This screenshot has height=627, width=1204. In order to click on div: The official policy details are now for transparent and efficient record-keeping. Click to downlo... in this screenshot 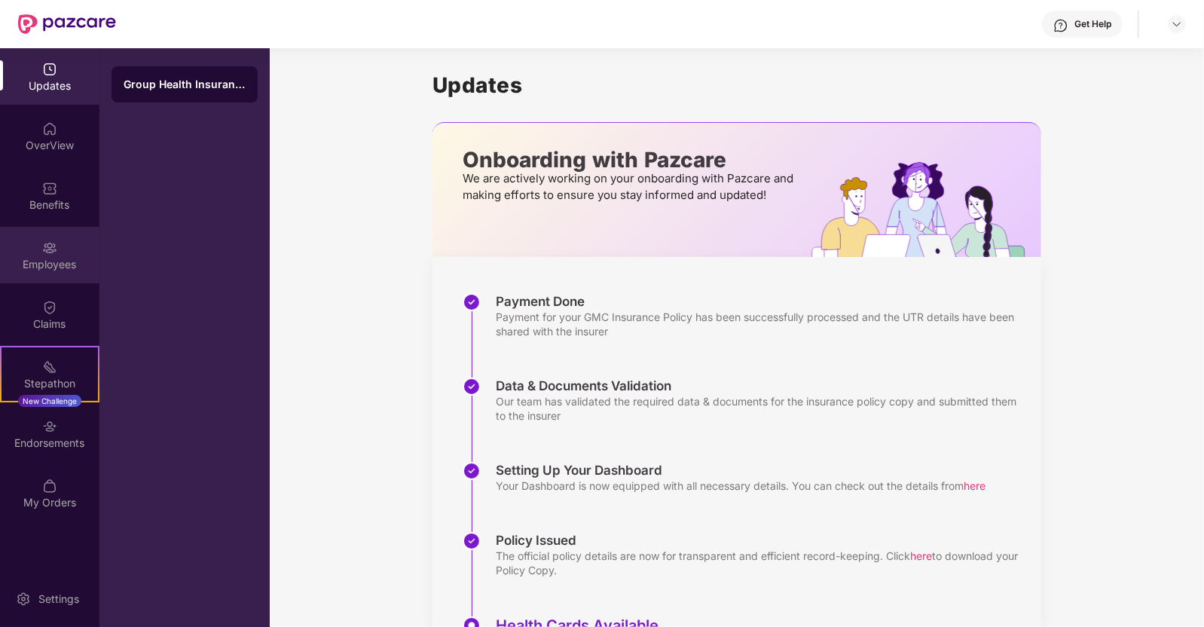, I will do `click(761, 563)`.